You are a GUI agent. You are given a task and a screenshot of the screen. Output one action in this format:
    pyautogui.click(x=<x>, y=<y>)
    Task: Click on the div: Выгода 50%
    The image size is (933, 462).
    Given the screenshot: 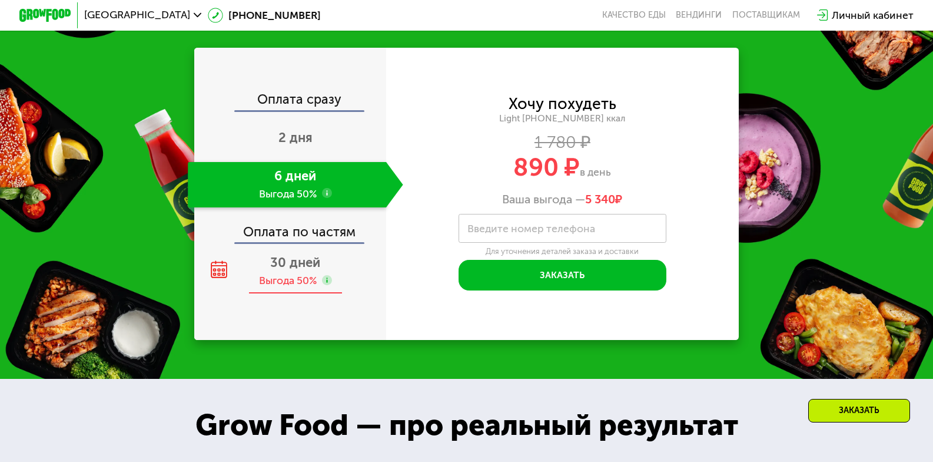 What is the action you would take?
    pyautogui.click(x=288, y=280)
    